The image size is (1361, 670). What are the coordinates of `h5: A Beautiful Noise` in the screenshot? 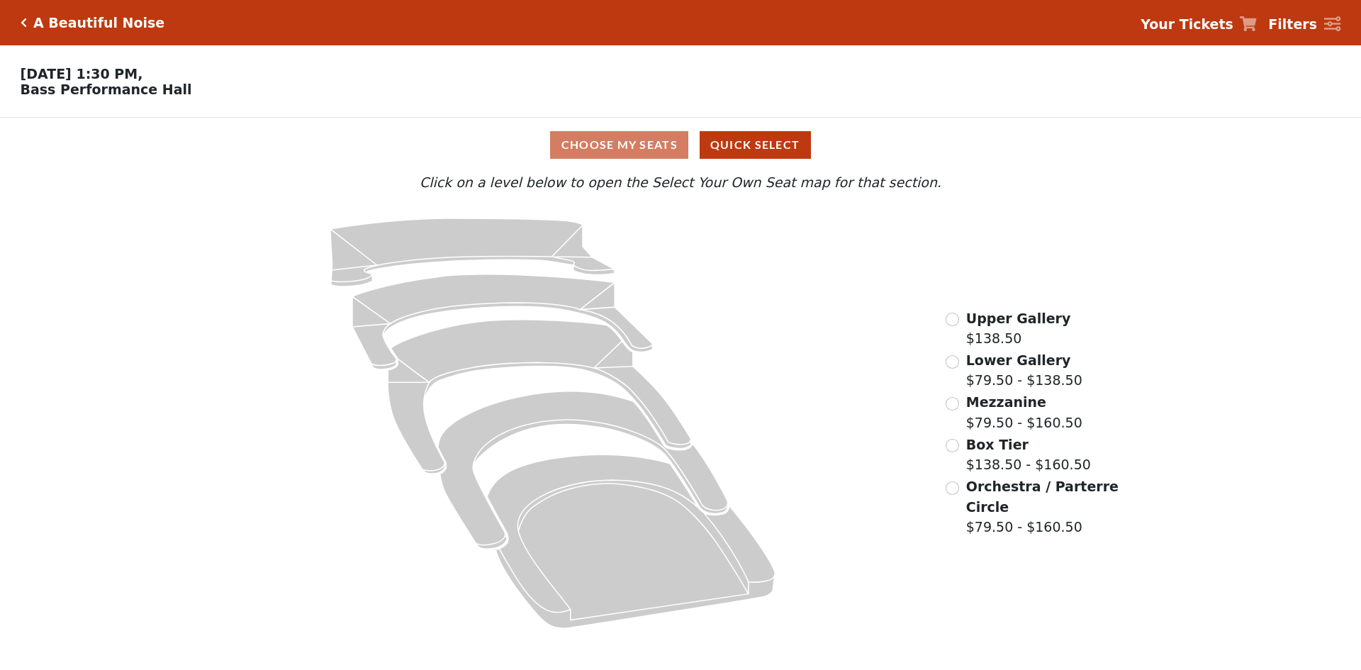 It's located at (98, 23).